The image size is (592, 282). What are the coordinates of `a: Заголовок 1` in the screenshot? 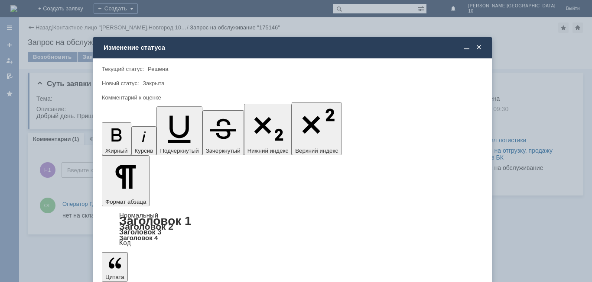 It's located at (155, 221).